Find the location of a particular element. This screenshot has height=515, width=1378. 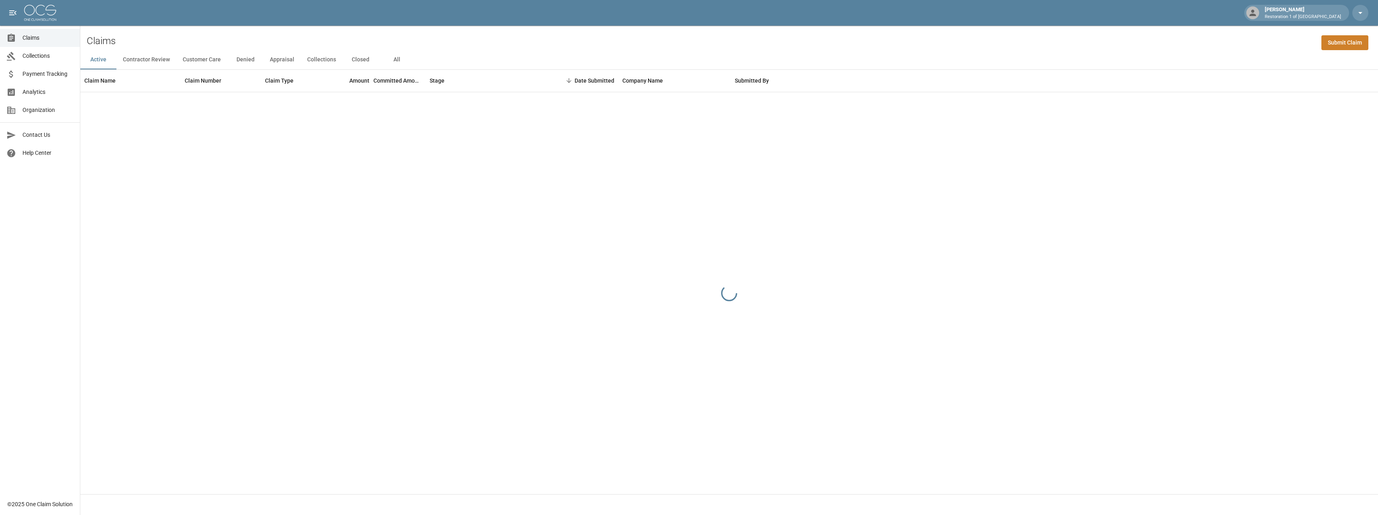

span: Organization is located at coordinates (48, 110).